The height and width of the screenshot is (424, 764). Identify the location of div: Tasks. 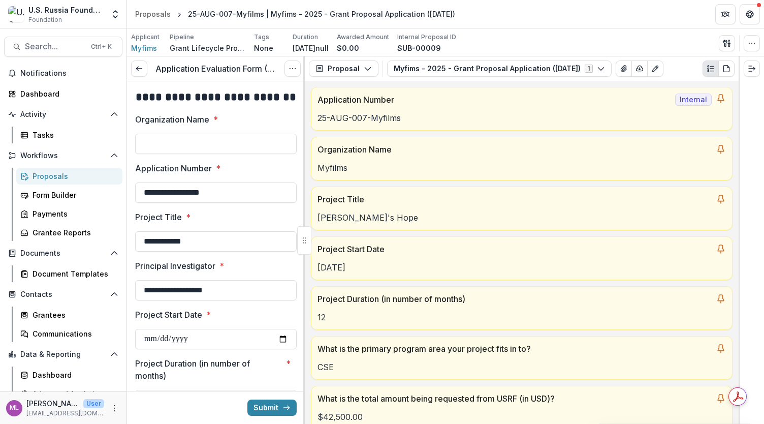
(73, 135).